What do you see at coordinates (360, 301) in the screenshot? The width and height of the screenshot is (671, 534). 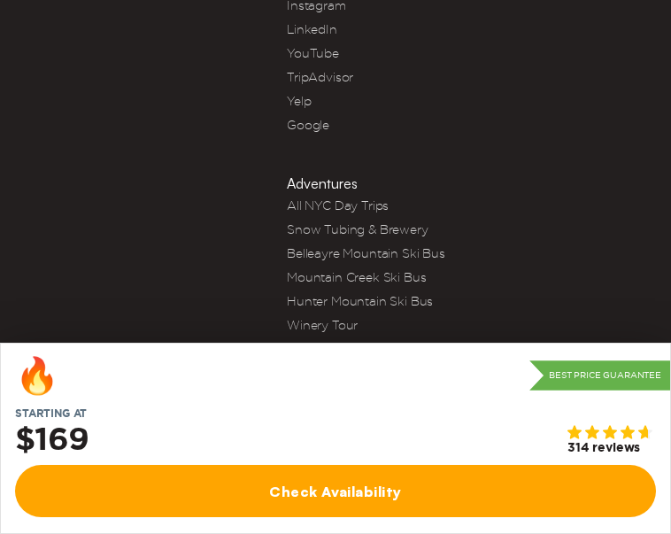 I see `a: Hunter Mountain Ski Bus` at bounding box center [360, 301].